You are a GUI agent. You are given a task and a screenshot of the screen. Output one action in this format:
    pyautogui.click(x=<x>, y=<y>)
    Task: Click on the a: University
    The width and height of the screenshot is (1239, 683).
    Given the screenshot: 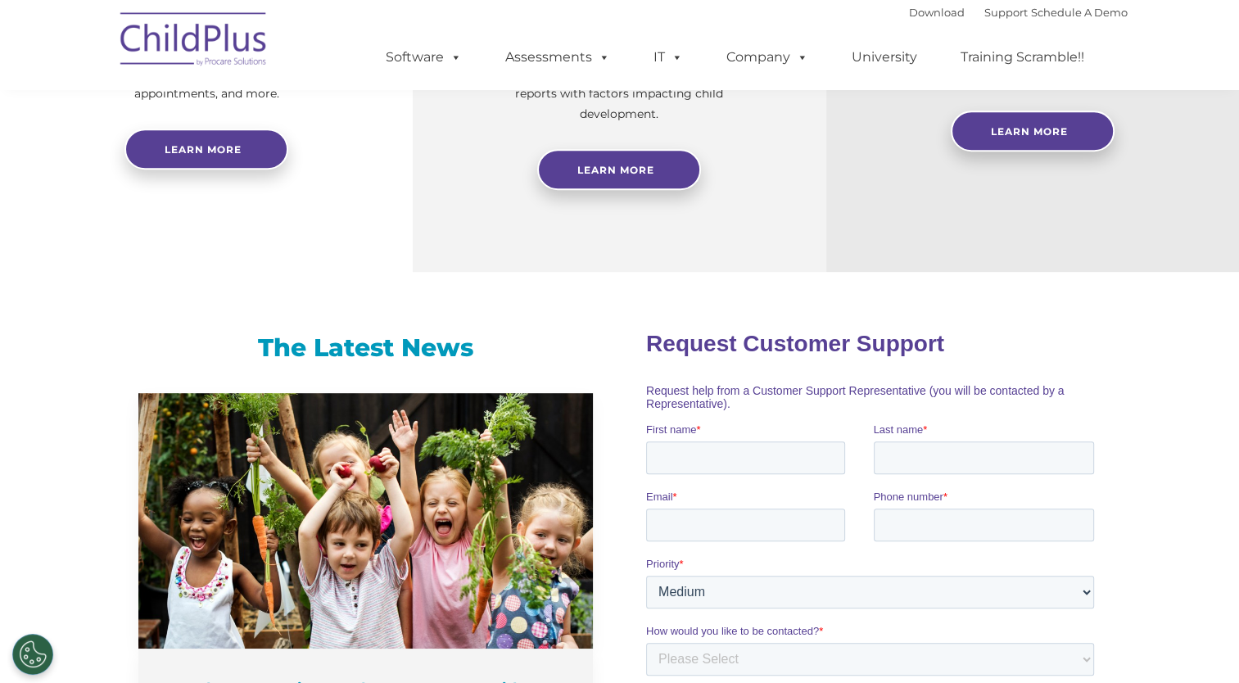 What is the action you would take?
    pyautogui.click(x=884, y=57)
    